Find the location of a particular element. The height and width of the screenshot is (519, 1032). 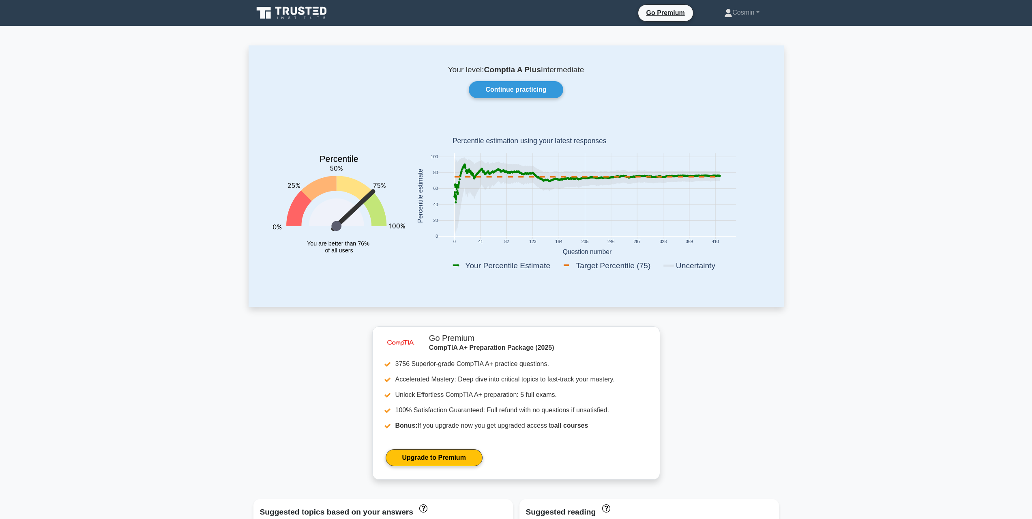

text: 369 is located at coordinates (690, 242).